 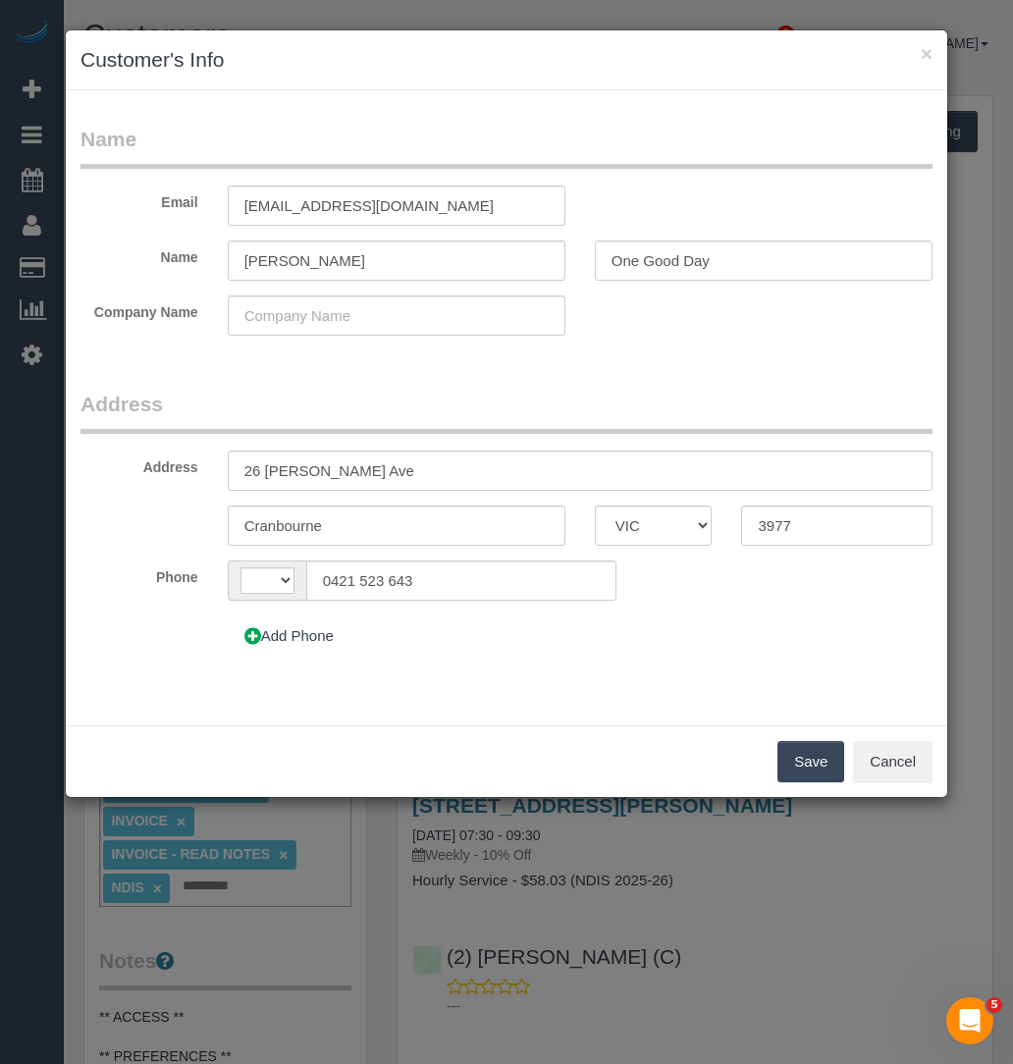 What do you see at coordinates (506, 411) in the screenshot?
I see `legend: Address` at bounding box center [506, 411].